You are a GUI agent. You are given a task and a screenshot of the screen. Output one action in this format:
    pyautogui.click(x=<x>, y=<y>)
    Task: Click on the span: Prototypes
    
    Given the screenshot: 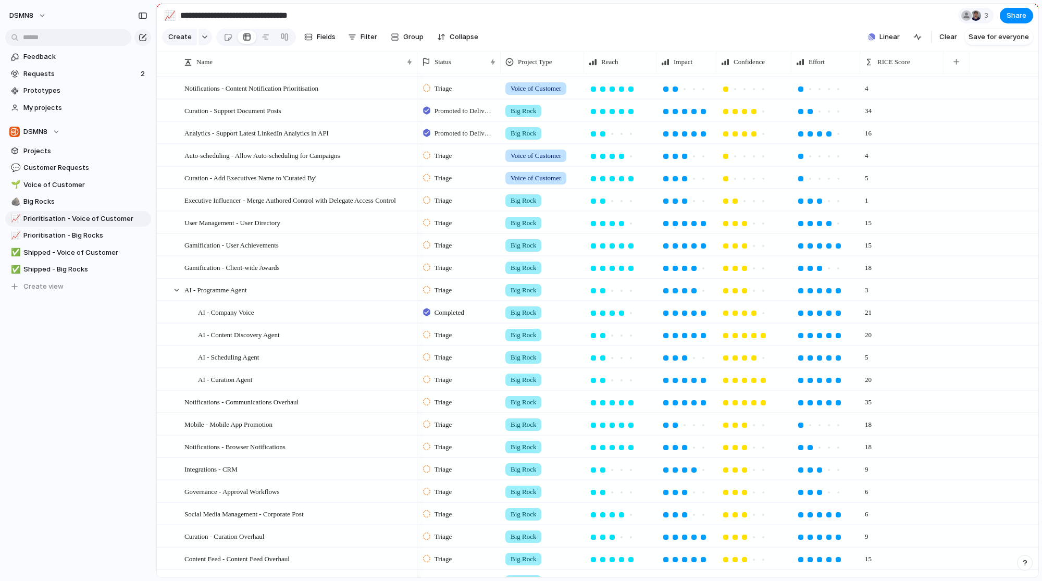 What is the action you would take?
    pyautogui.click(x=85, y=91)
    